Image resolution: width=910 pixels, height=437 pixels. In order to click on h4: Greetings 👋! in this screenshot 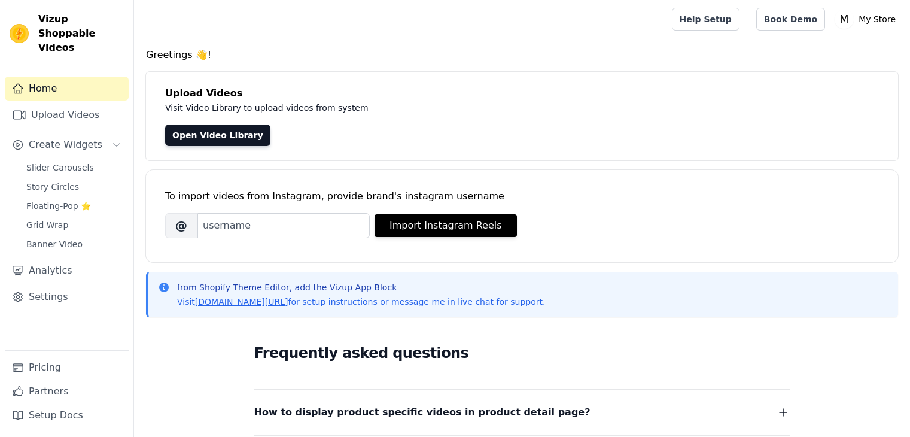, I will do `click(522, 55)`.